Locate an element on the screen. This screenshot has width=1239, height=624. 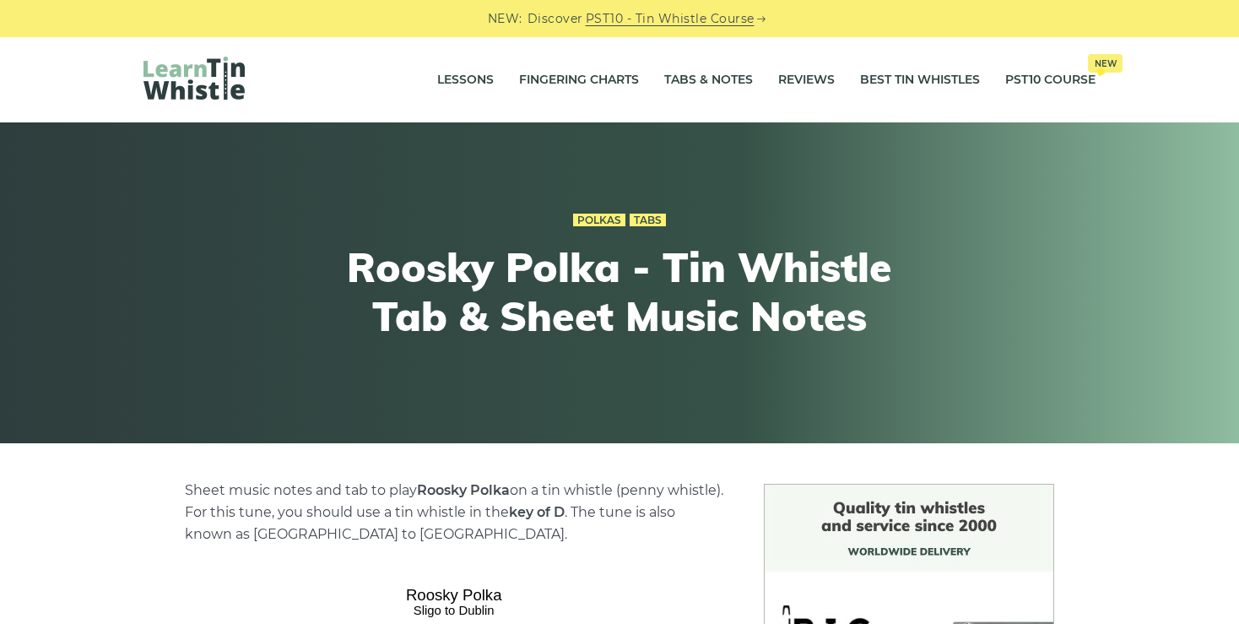
strong: key of D is located at coordinates (537, 512).